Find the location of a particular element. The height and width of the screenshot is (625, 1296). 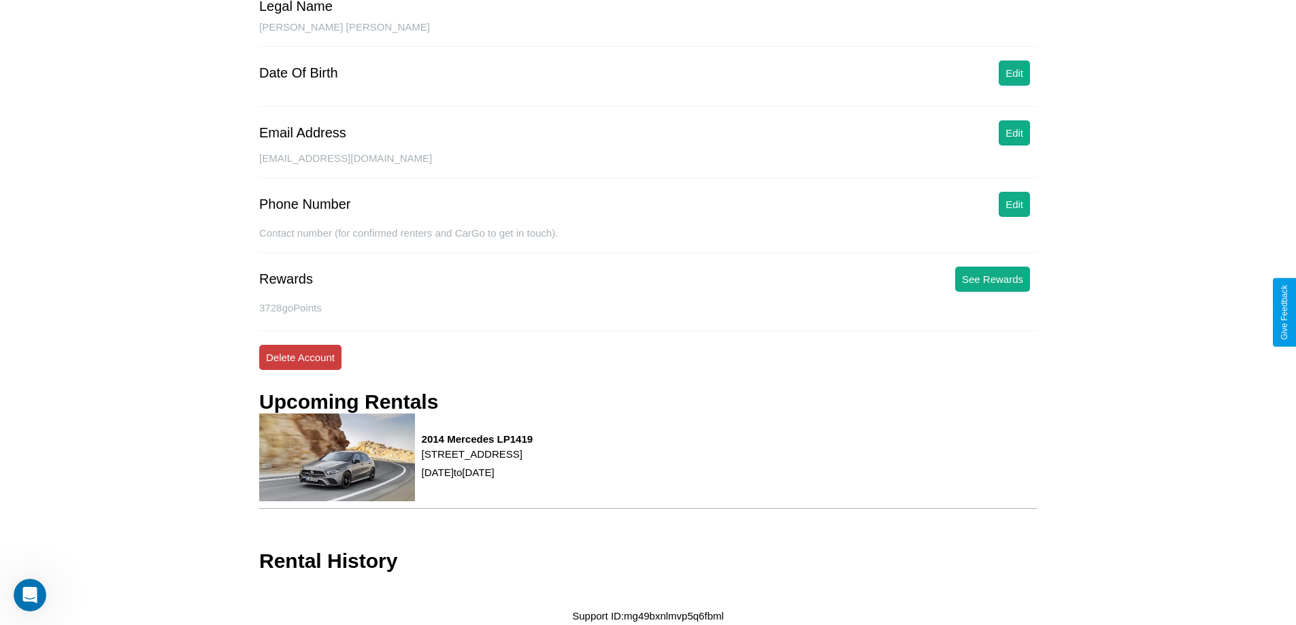

div: Phone Number is located at coordinates (305, 204).